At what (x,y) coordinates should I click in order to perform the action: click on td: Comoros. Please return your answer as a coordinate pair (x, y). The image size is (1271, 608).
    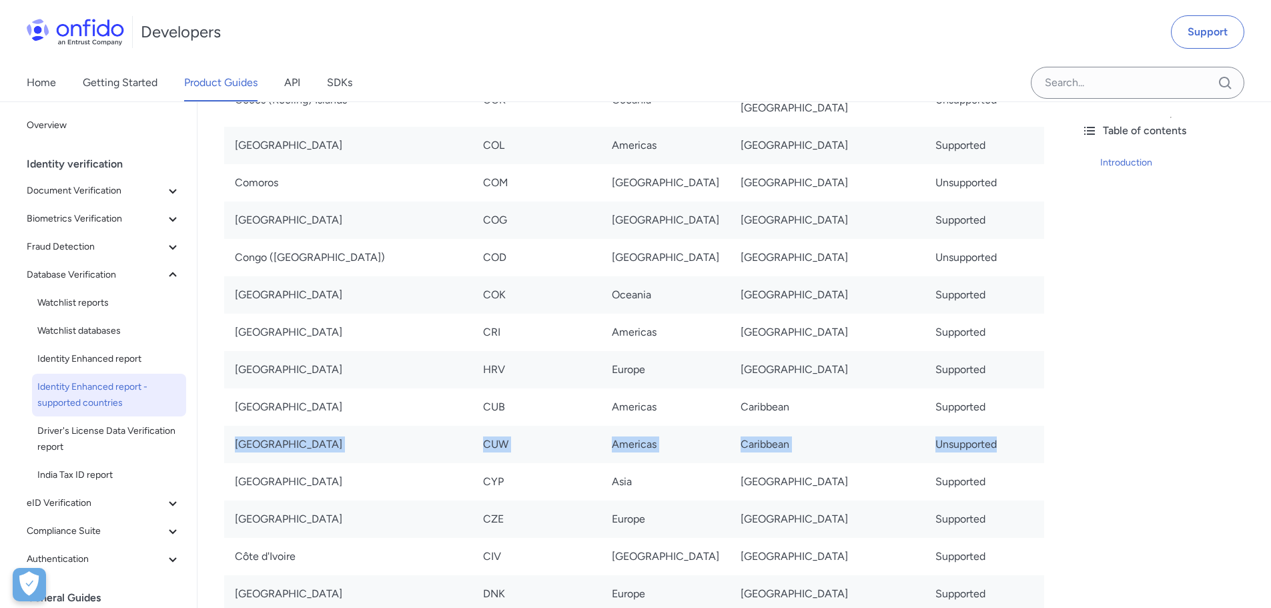
    Looking at the image, I should click on (348, 183).